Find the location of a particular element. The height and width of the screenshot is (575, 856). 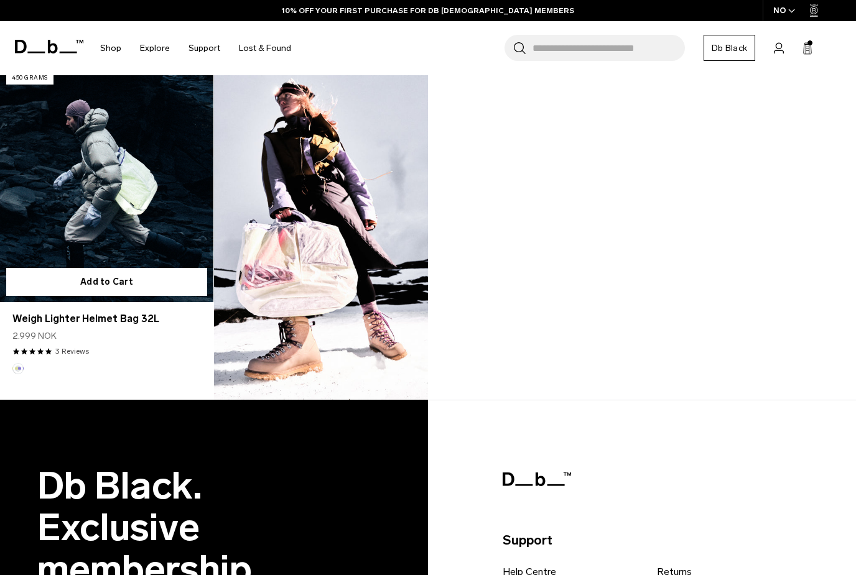

span: 2.999 NOK is located at coordinates (34, 336).